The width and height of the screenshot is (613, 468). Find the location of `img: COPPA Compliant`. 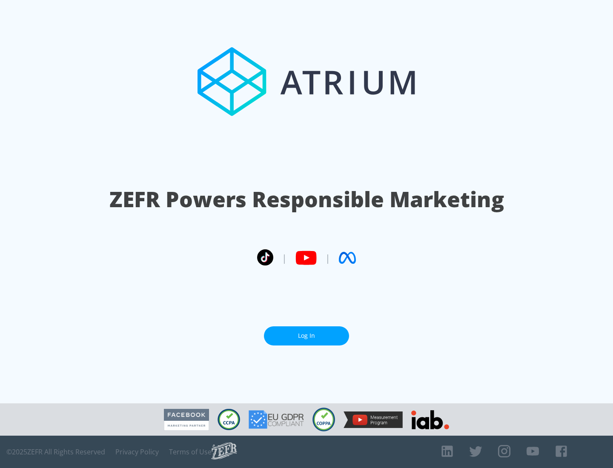

img: COPPA Compliant is located at coordinates (323, 419).